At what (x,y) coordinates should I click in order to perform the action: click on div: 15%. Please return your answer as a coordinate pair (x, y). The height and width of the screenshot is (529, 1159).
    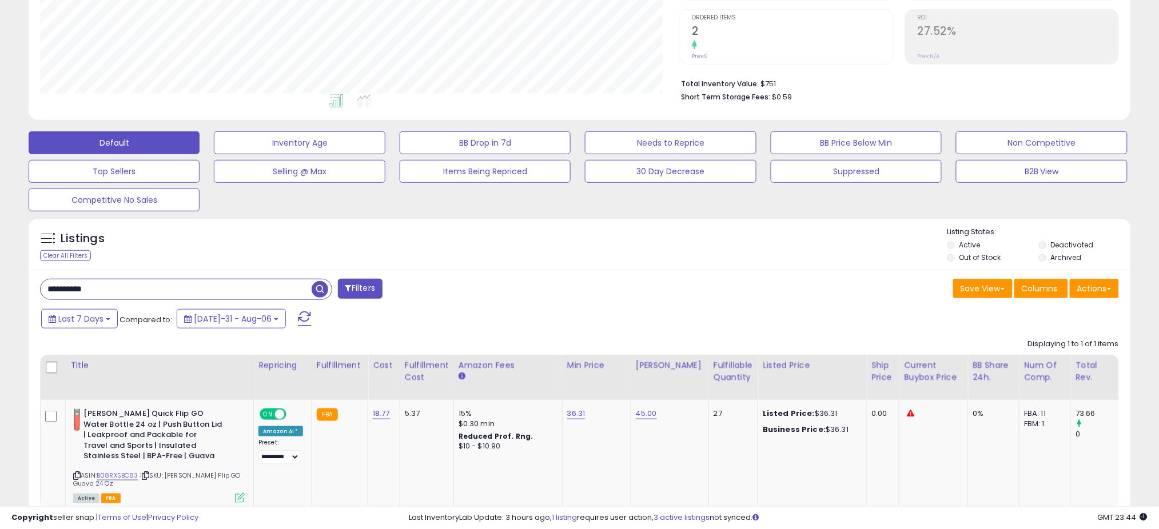
    Looking at the image, I should click on (506, 414).